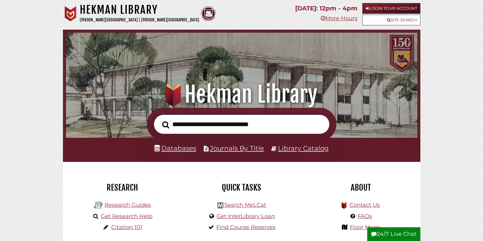 This screenshot has height=241, width=483. I want to click on a: Site Search, so click(391, 20).